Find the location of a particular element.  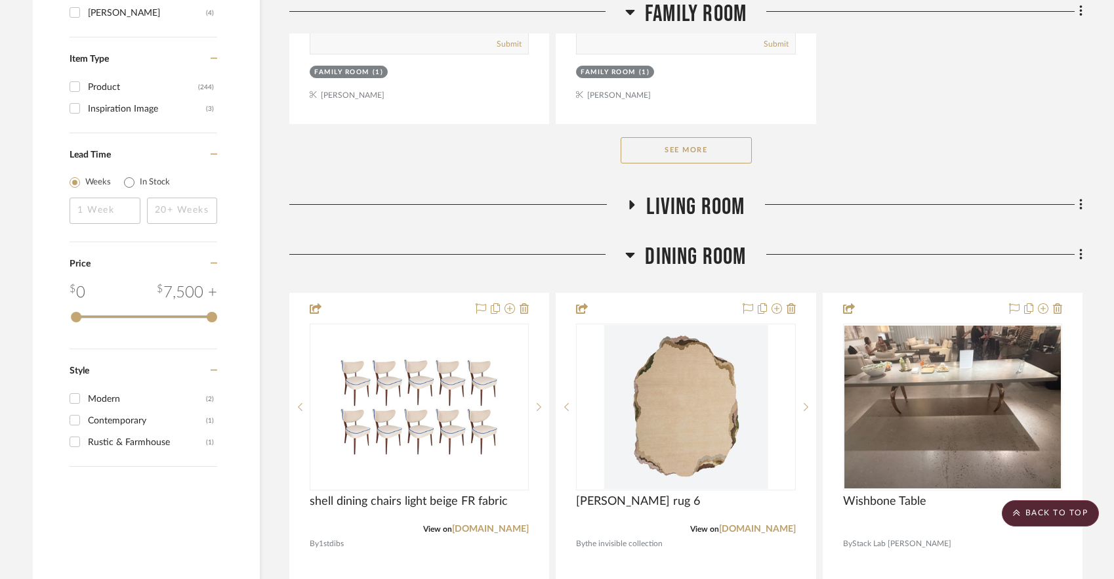

div: (4) is located at coordinates (210, 13).